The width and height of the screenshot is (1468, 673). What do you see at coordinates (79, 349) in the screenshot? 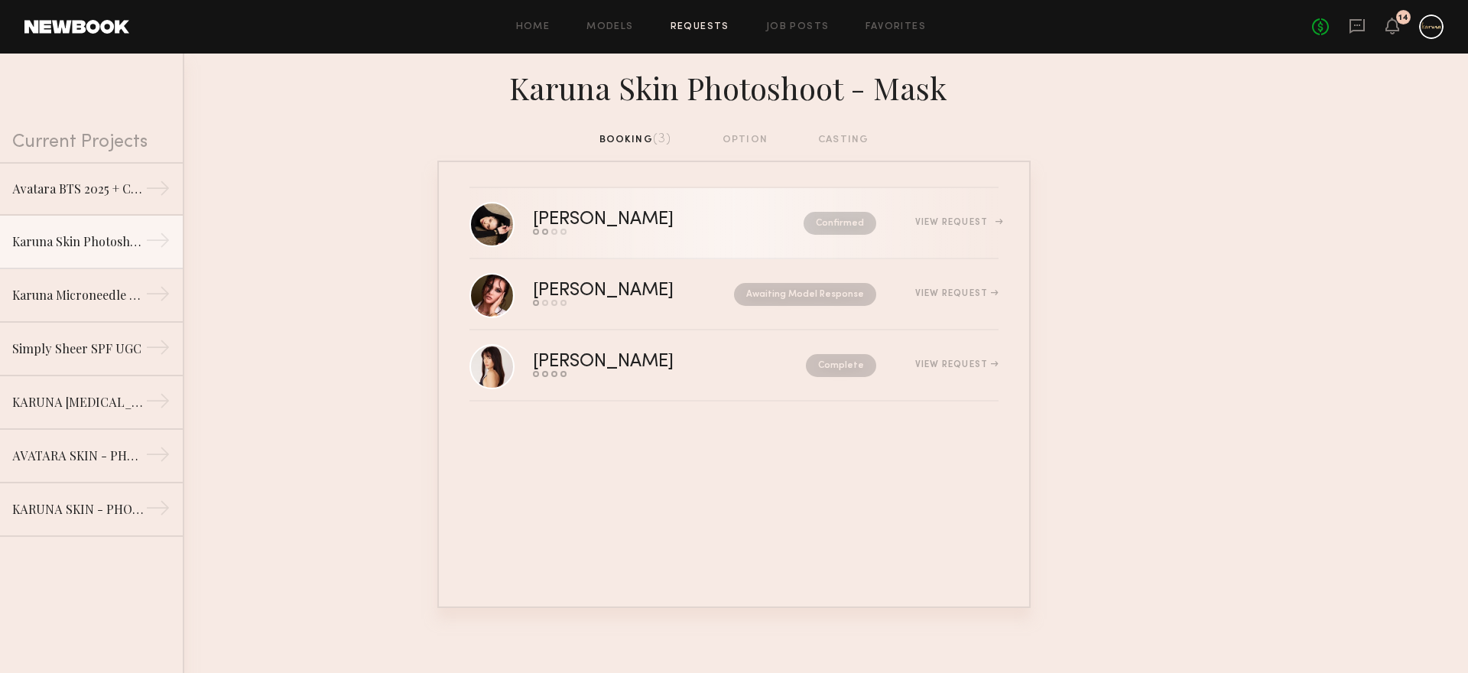
I see `div: Simply Sheer SPF UGC` at bounding box center [79, 349].